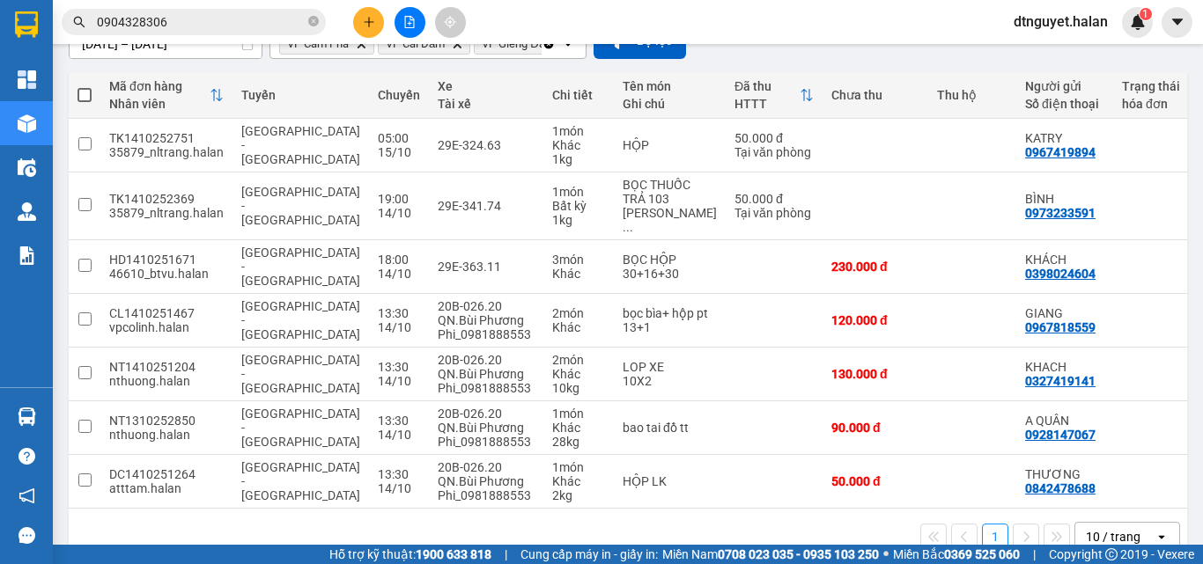 The image size is (1203, 564). What do you see at coordinates (1060, 328) in the screenshot?
I see `div: 0967818559` at bounding box center [1060, 328].